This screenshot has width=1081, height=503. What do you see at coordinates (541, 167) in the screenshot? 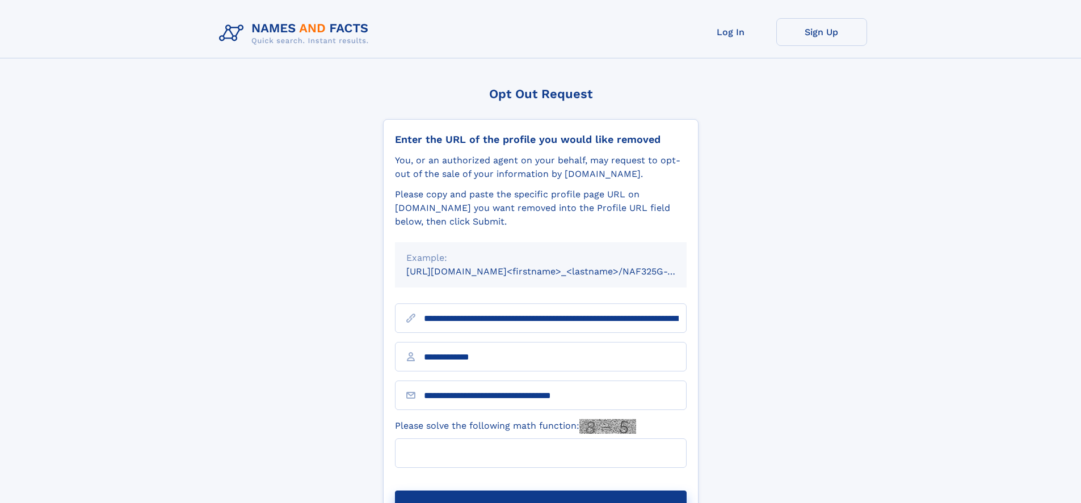
I see `div: You, or an authorized agent on your behalf, may request to opt-out of the sale of your informatio...` at bounding box center [541, 167].